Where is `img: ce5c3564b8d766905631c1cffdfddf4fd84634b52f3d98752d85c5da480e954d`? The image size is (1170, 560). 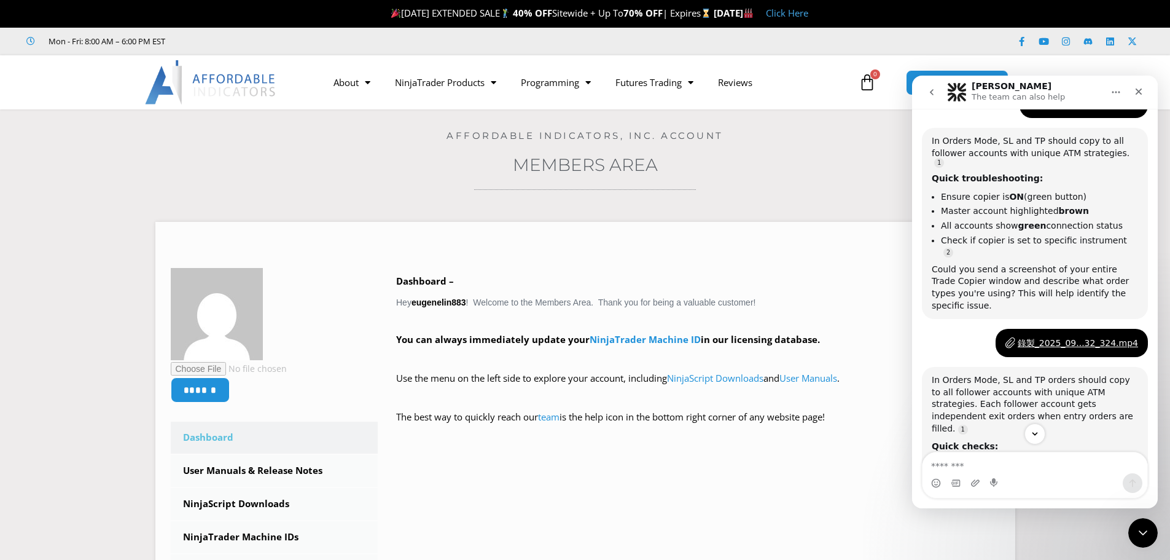
img: ce5c3564b8d766905631c1cffdfddf4fd84634b52f3d98752d85c5da480e954d is located at coordinates (217, 314).